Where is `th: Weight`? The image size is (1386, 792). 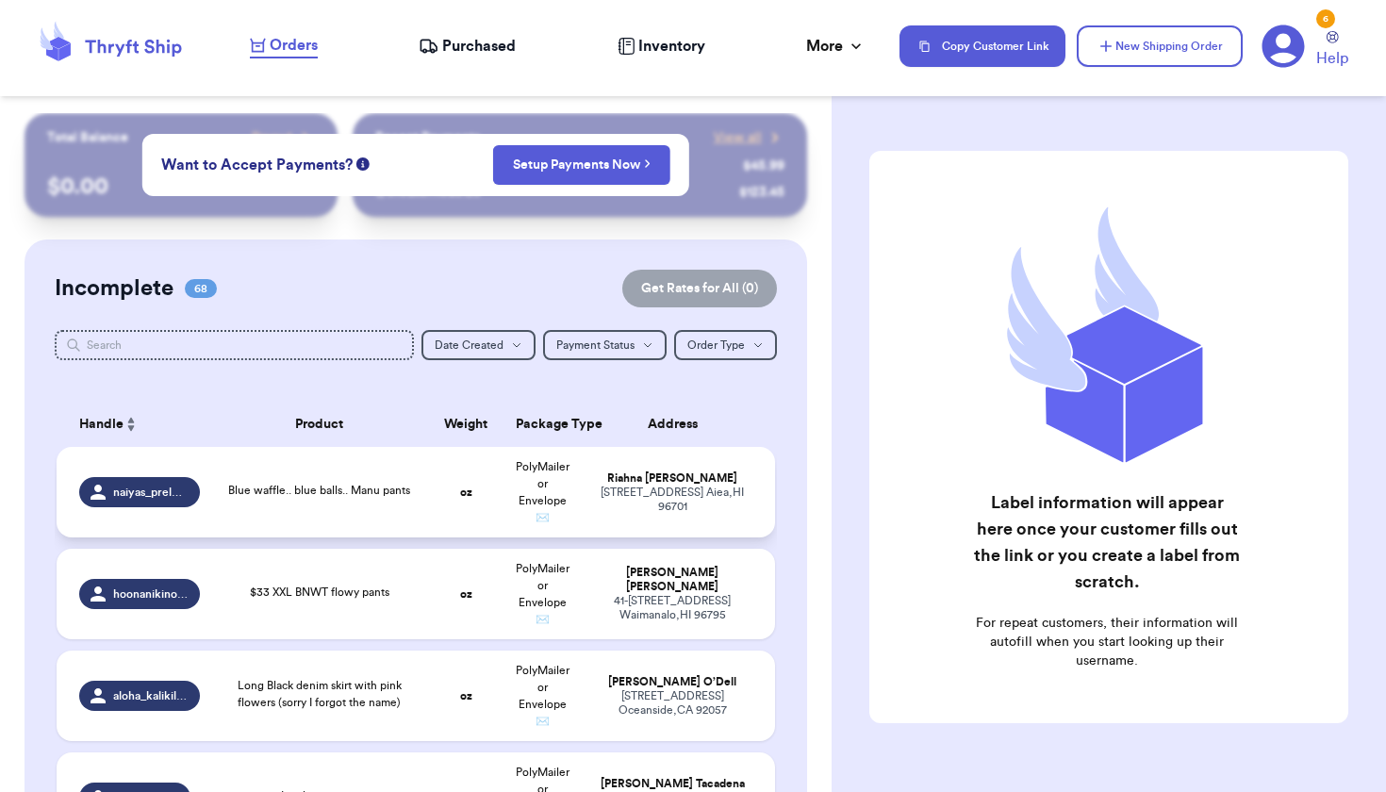
th: Weight is located at coordinates (466, 424).